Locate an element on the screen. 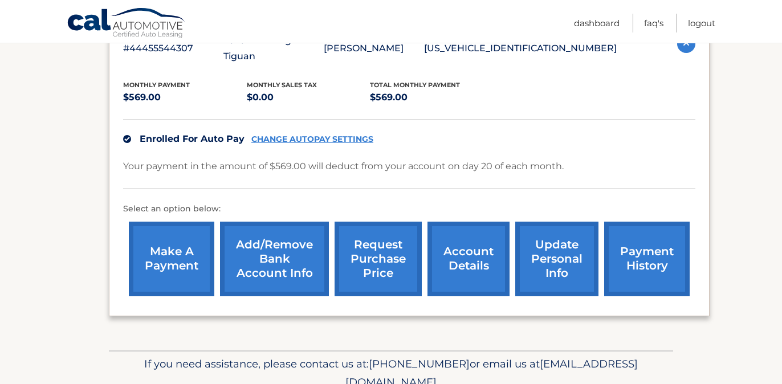 The width and height of the screenshot is (782, 384). a: payment history is located at coordinates (647, 259).